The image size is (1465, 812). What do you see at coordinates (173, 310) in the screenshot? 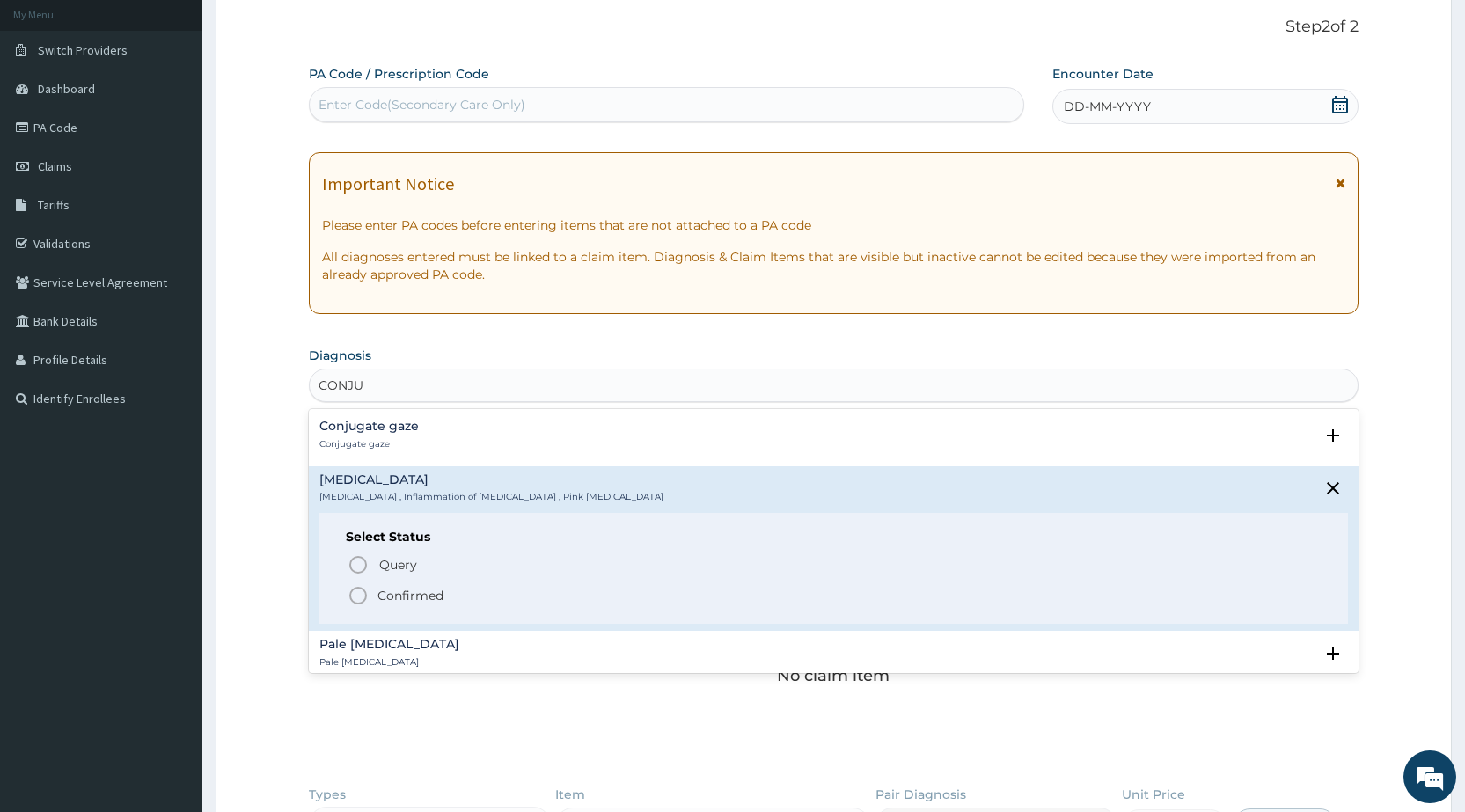
I see `span: We're online!` at bounding box center [173, 310].